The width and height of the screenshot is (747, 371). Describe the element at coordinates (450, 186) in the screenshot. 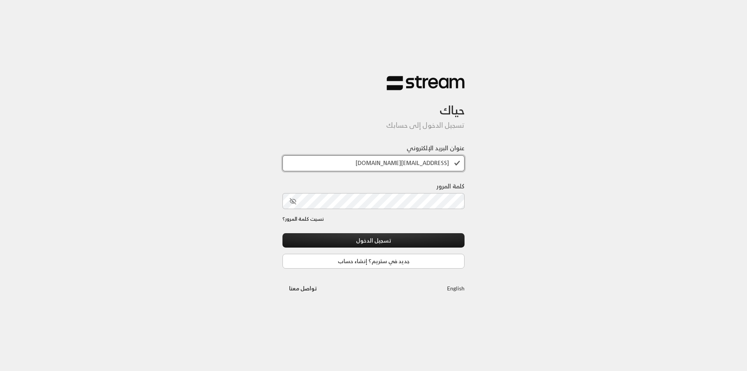

I see `label: كلمة المرور` at that location.